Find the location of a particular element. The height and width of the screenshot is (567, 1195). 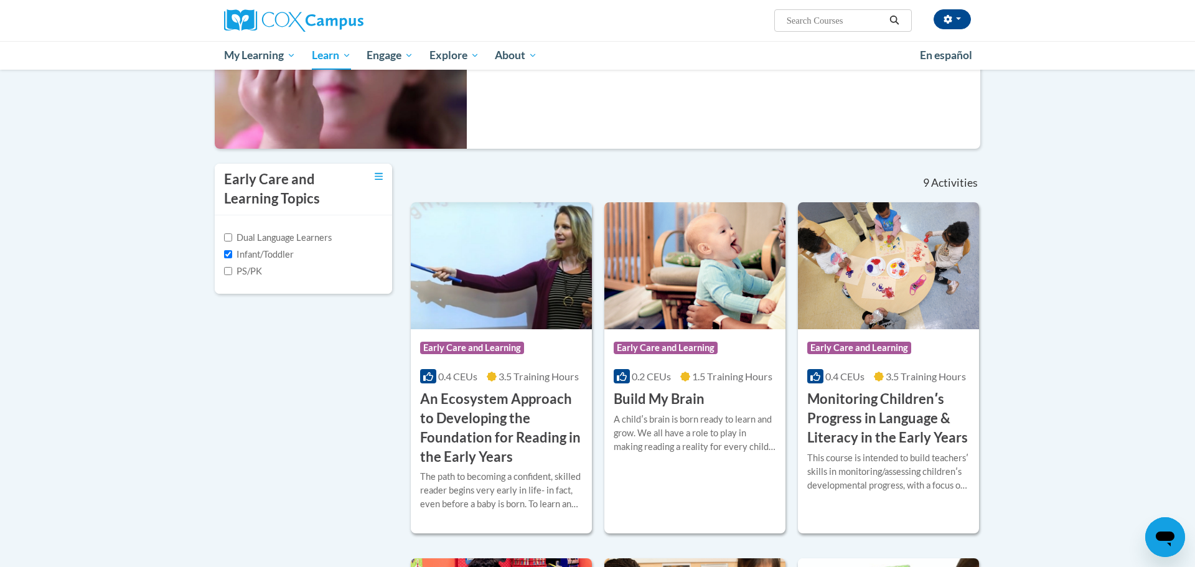

a: Explore is located at coordinates (454, 55).